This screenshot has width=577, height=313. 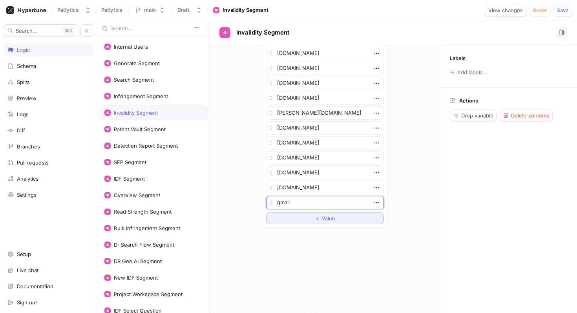 I want to click on div: Bulk Infringement Segment, so click(x=147, y=228).